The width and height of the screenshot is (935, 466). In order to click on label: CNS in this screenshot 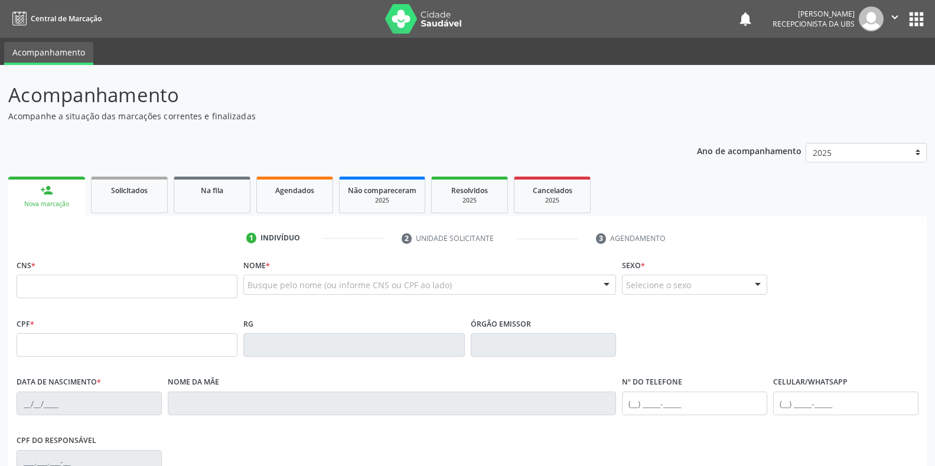, I will do `click(26, 265)`.